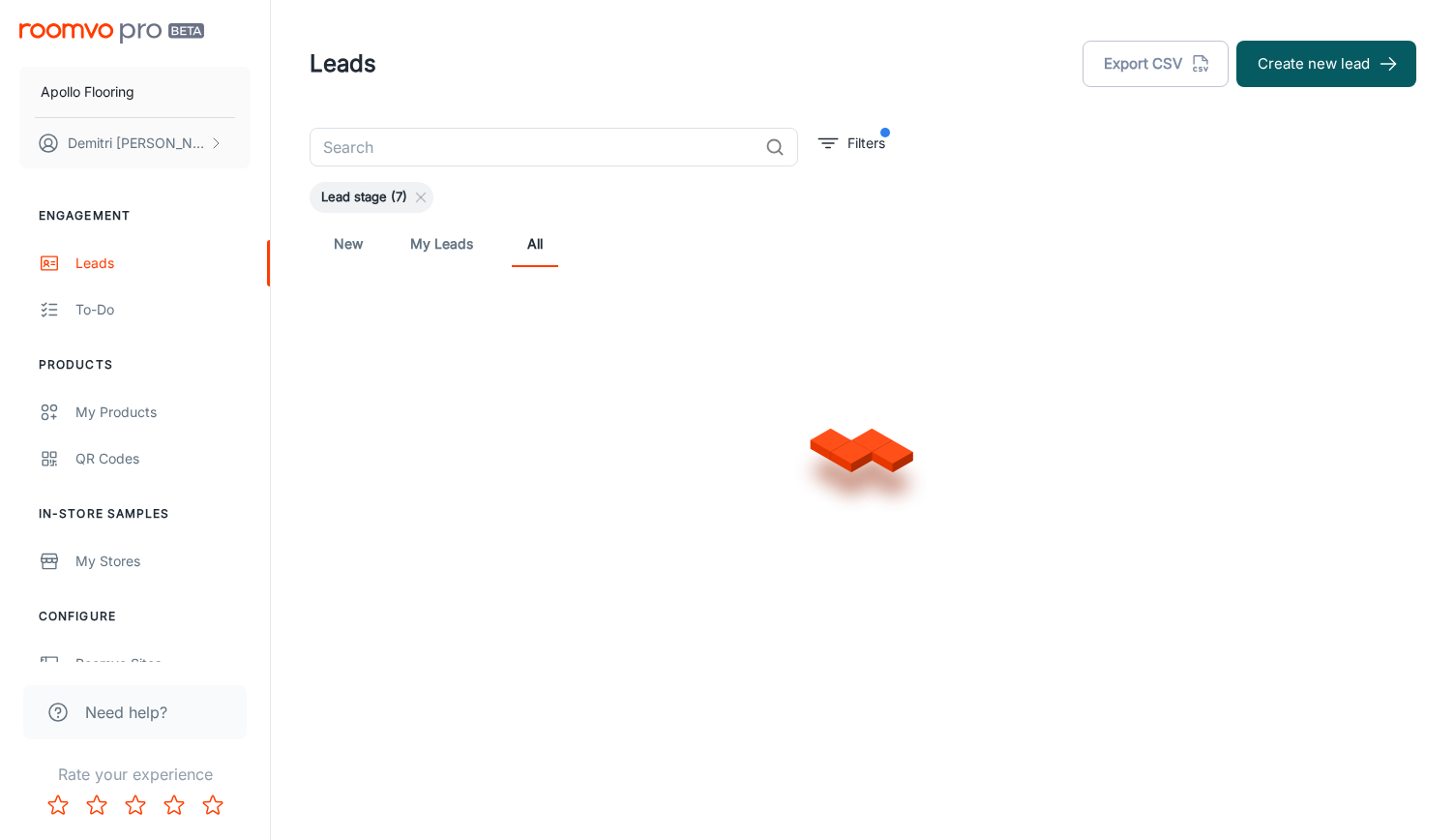  I want to click on div: My Products, so click(162, 412).